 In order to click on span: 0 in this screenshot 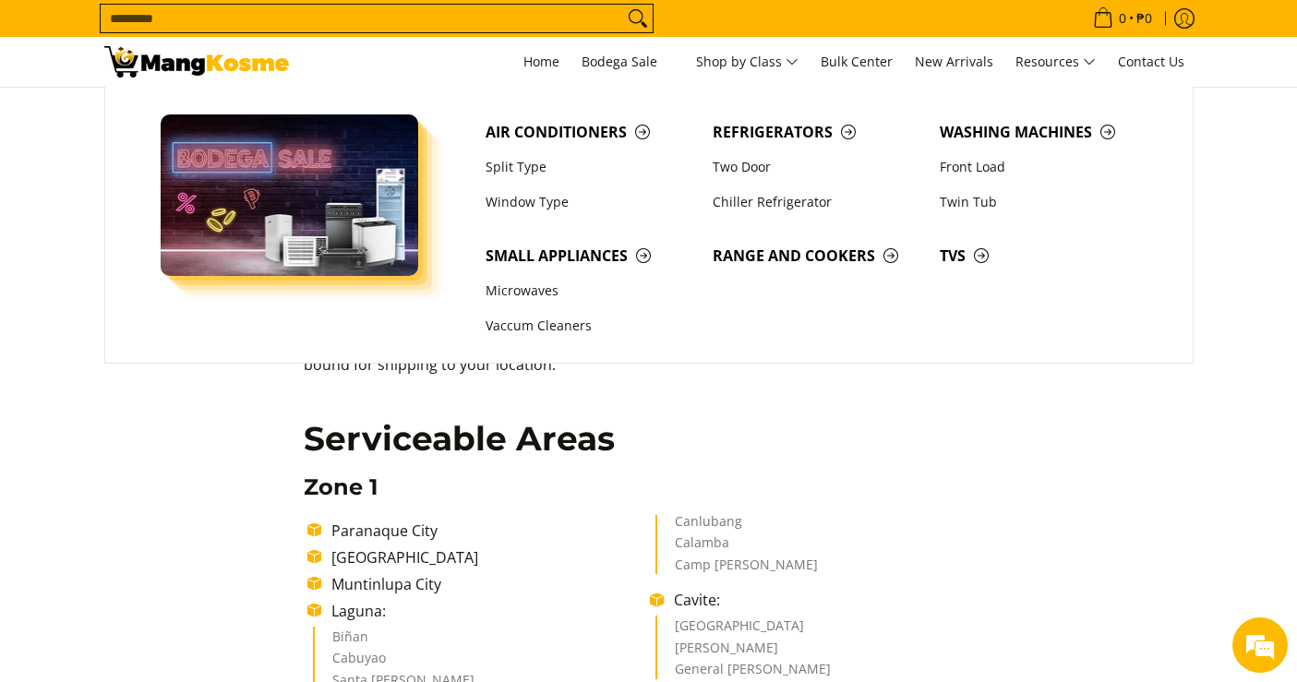, I will do `click(1123, 18)`.